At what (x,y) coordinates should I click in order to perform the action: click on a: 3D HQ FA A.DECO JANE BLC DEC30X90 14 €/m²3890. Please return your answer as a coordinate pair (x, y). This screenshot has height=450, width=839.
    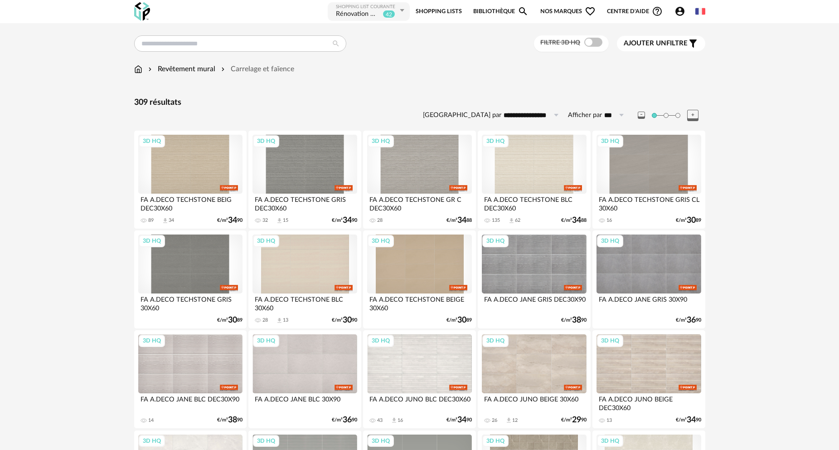
    Looking at the image, I should click on (190, 379).